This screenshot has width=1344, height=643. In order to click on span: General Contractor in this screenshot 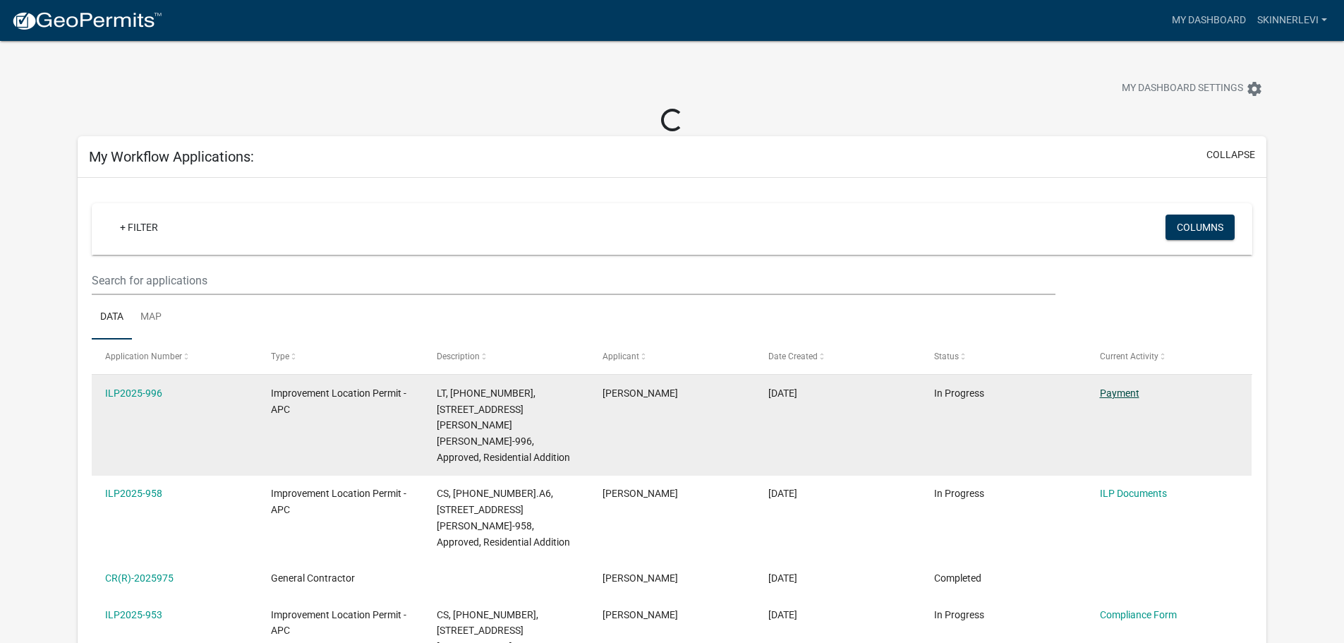, I will do `click(313, 578)`.